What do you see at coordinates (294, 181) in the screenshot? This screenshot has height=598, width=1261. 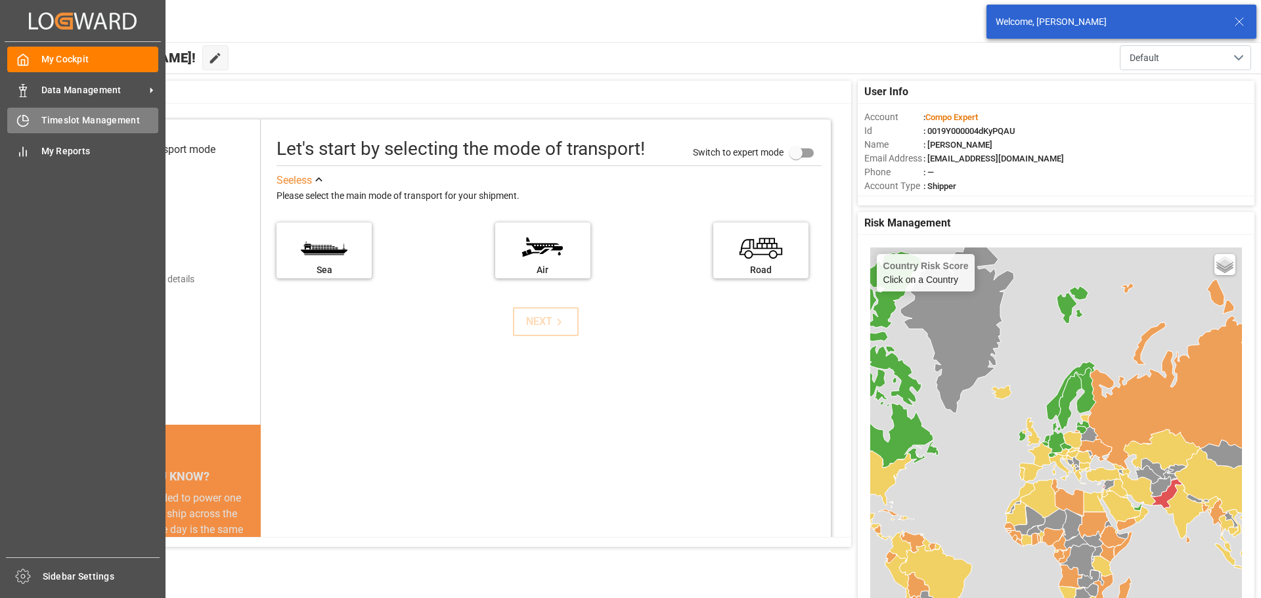 I see `div: See less` at bounding box center [294, 181].